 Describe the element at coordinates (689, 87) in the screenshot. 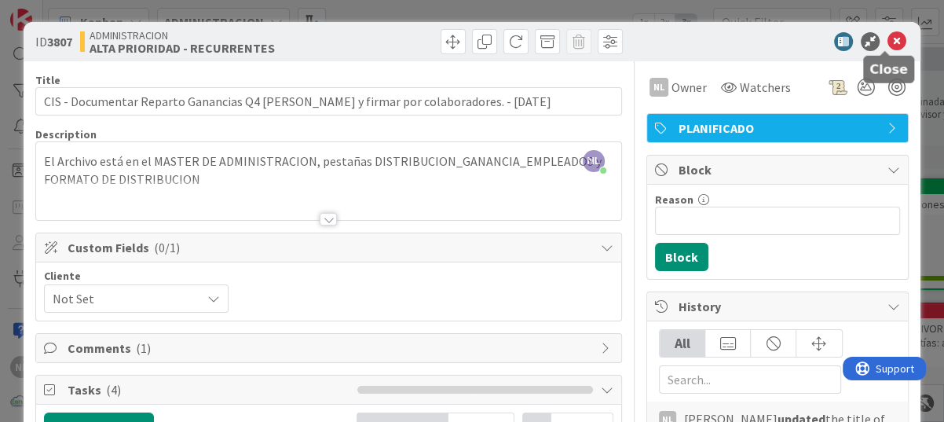

I see `span: Owner` at that location.